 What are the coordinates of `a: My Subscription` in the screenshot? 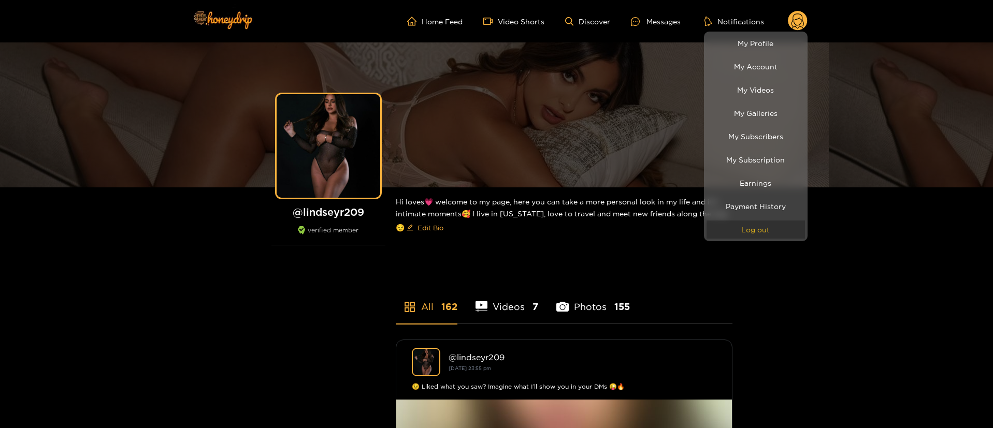 It's located at (756, 160).